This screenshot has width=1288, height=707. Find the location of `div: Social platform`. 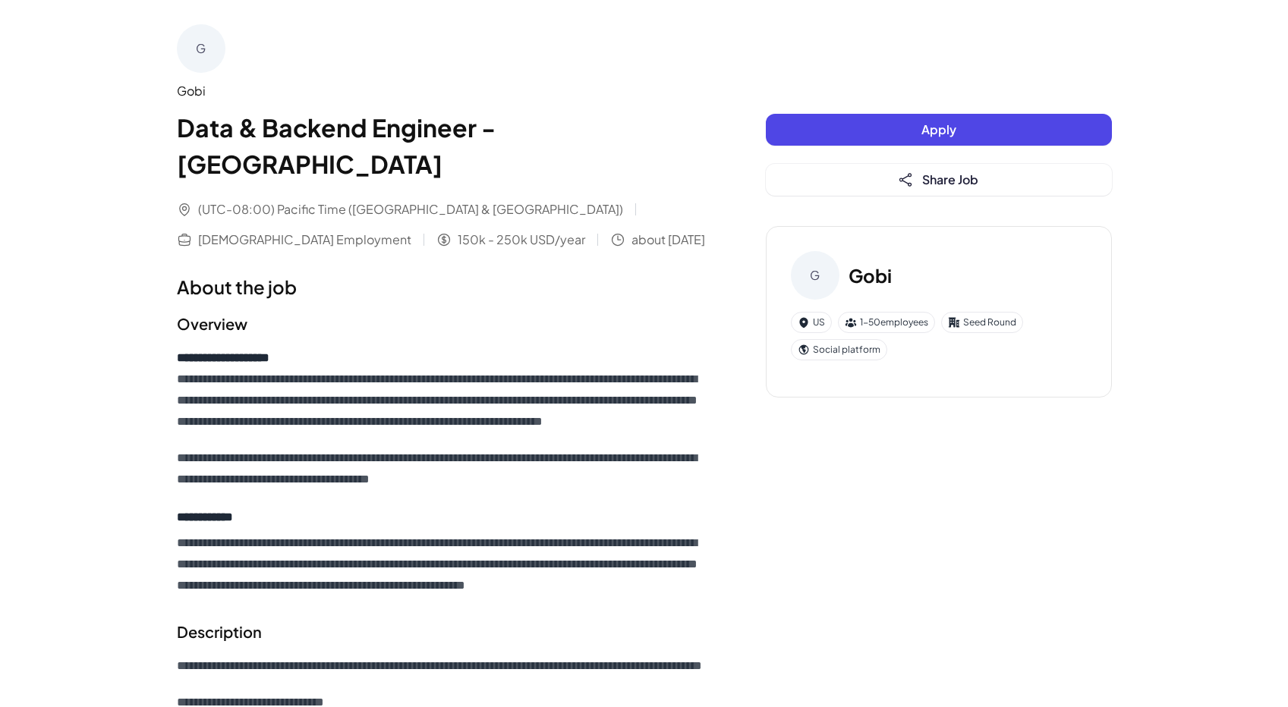

div: Social platform is located at coordinates (839, 350).